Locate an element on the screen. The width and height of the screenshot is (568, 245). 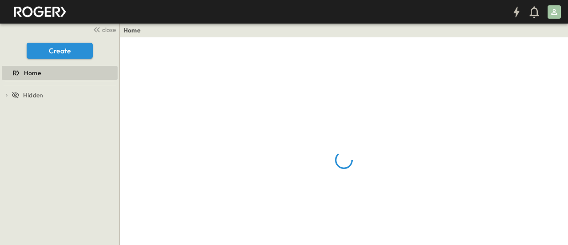
span: close is located at coordinates (109, 30).